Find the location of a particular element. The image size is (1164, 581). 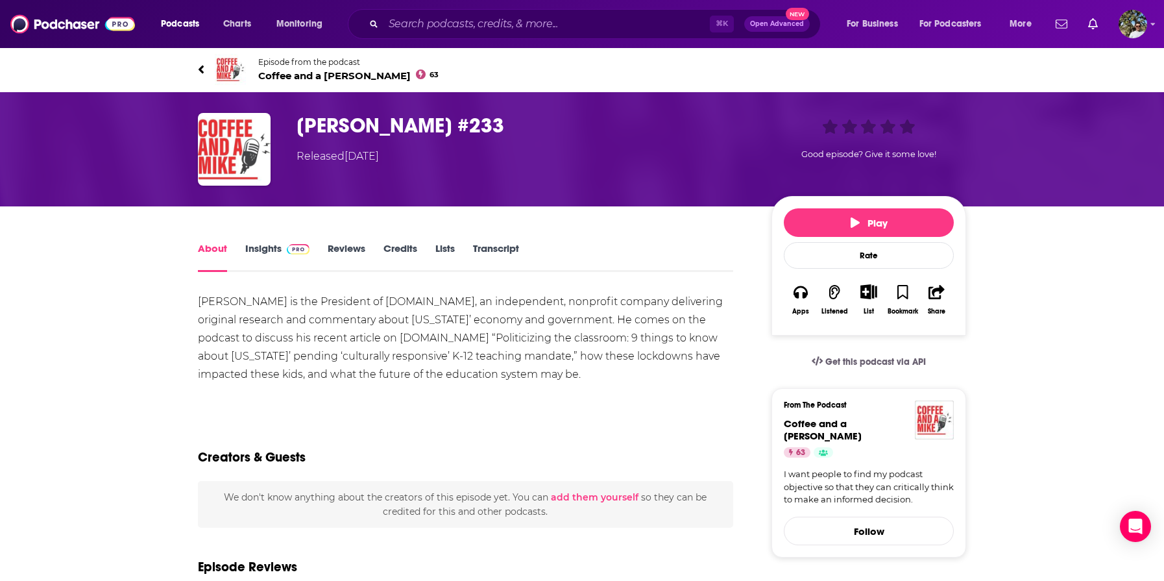

a: 63 is located at coordinates (797, 452).